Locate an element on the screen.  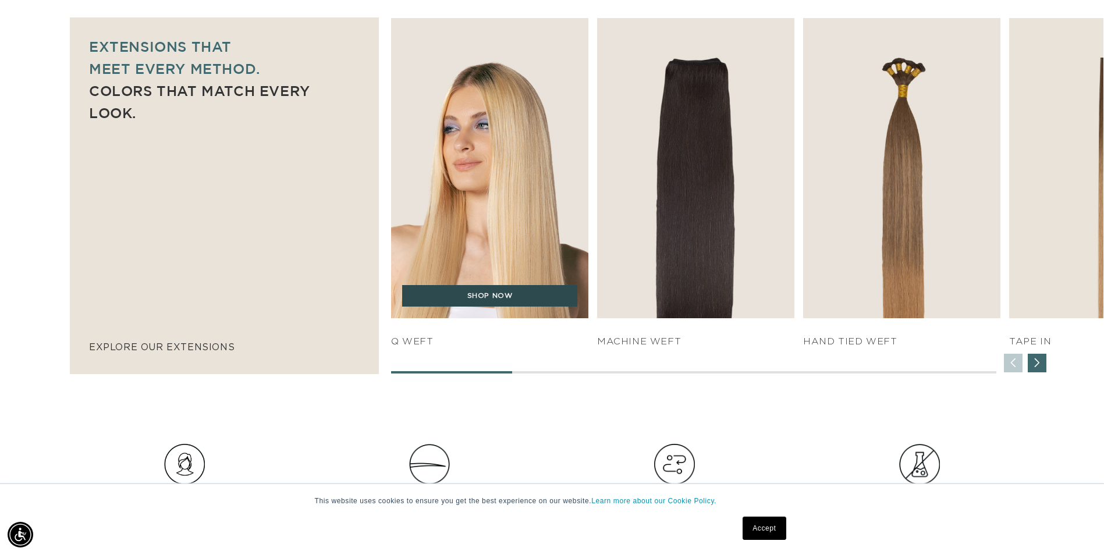
a: Learn more about our Cookie Policy. is located at coordinates (653, 501).